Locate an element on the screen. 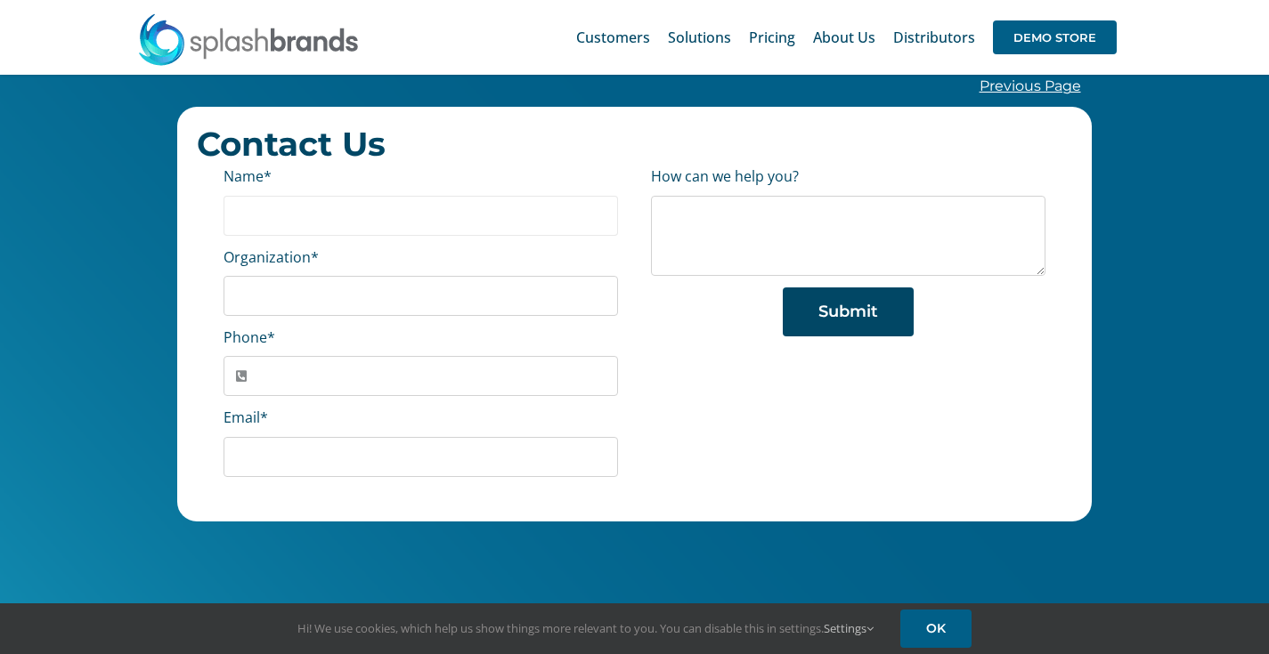 The width and height of the screenshot is (1269, 654). span: Solutions is located at coordinates (699, 37).